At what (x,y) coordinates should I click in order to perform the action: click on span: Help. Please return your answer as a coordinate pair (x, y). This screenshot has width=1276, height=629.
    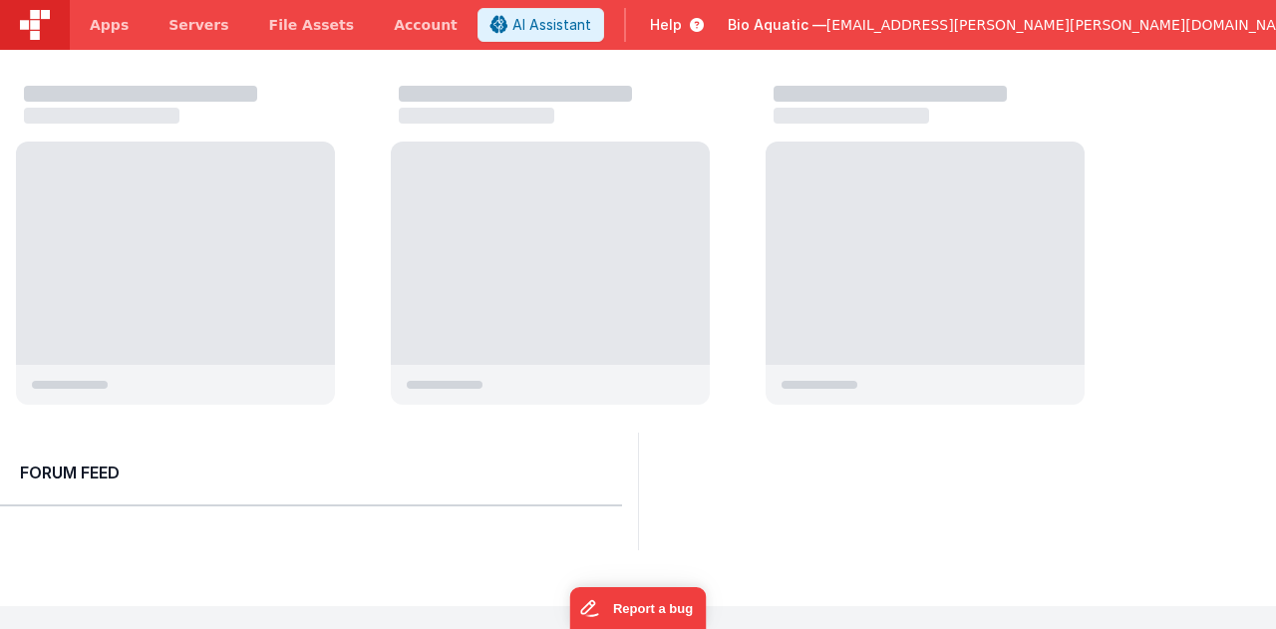
    Looking at the image, I should click on (666, 25).